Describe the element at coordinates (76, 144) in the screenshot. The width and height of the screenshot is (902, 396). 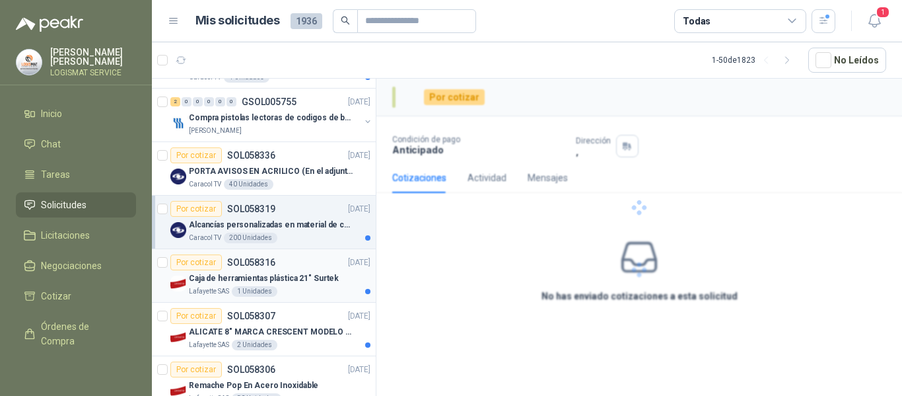
I see `a: Chat` at that location.